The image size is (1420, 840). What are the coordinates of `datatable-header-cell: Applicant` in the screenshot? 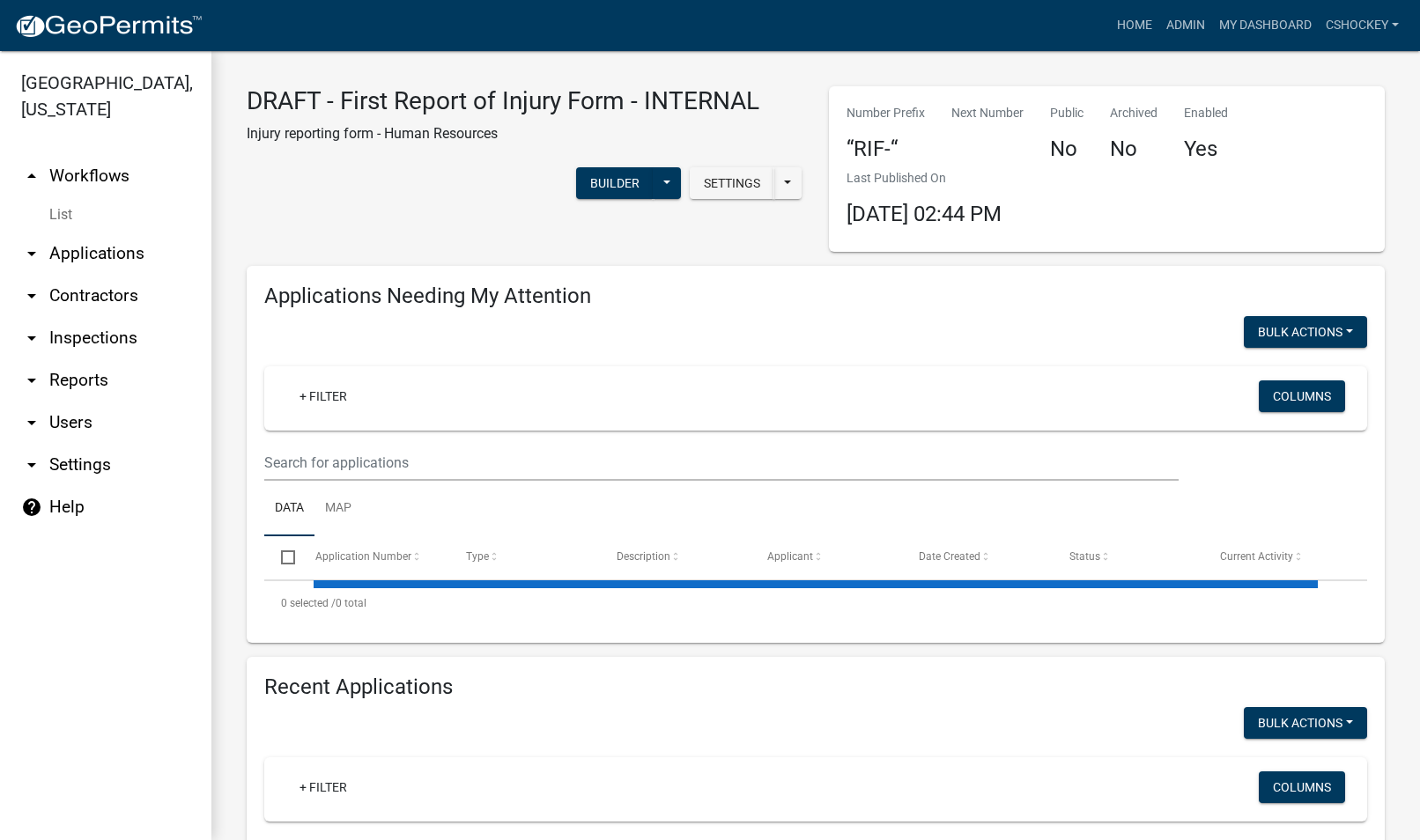 It's located at (825, 558).